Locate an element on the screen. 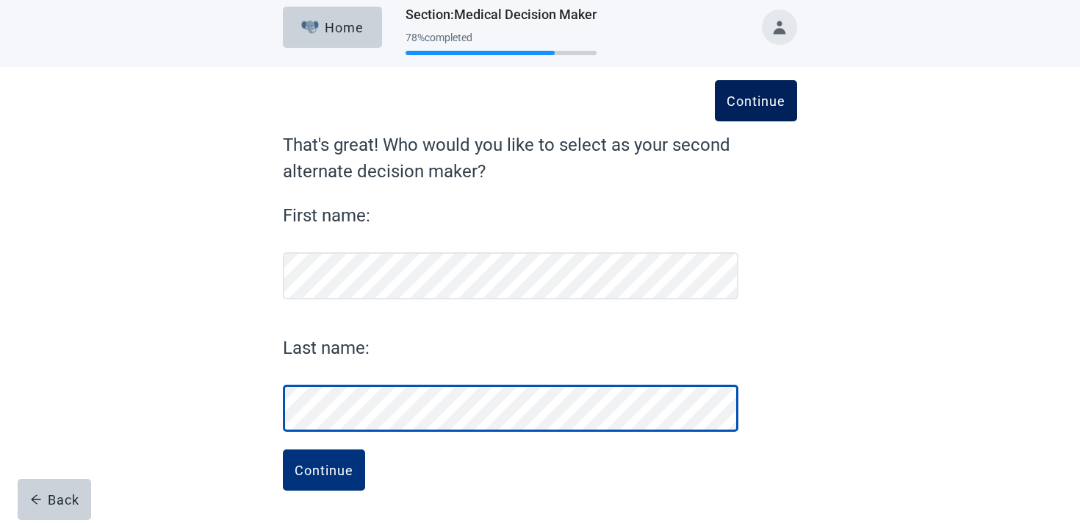 The image size is (1080, 523). label: That's great! Who would you like to select as your second alternate decision maker? is located at coordinates (540, 158).